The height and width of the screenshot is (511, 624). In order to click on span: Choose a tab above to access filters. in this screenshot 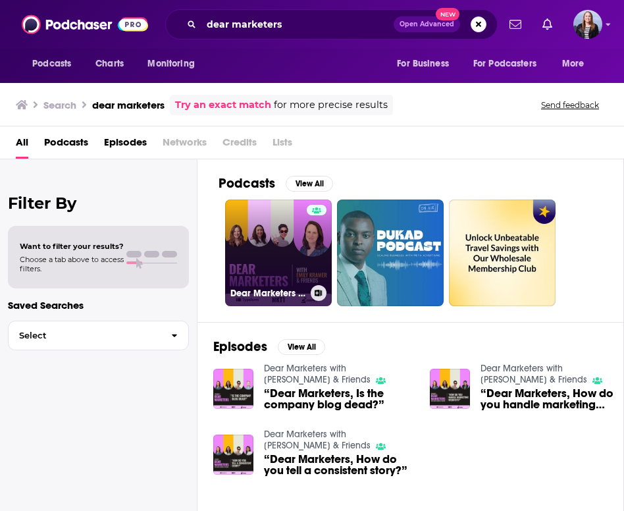, I will do `click(72, 264)`.